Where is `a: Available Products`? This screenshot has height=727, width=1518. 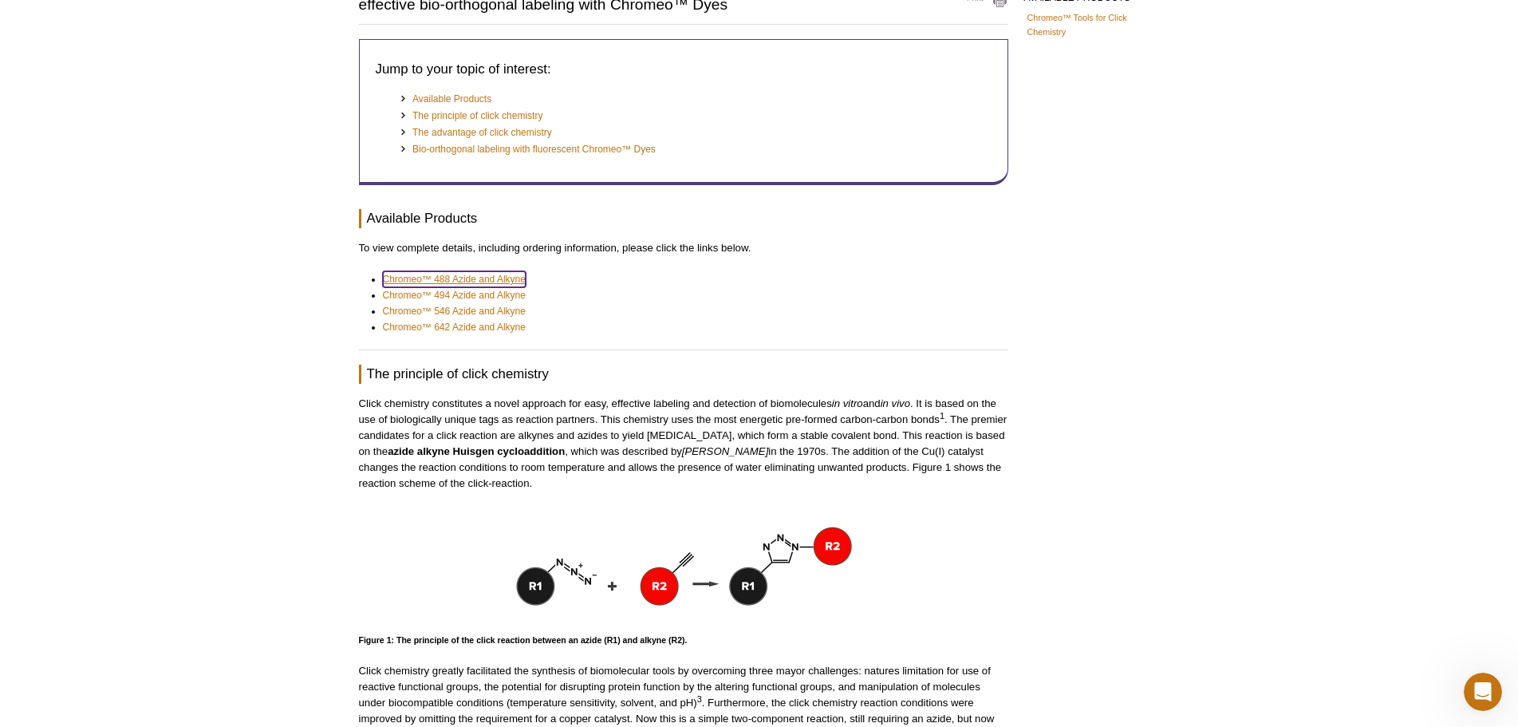
a: Available Products is located at coordinates (452, 99).